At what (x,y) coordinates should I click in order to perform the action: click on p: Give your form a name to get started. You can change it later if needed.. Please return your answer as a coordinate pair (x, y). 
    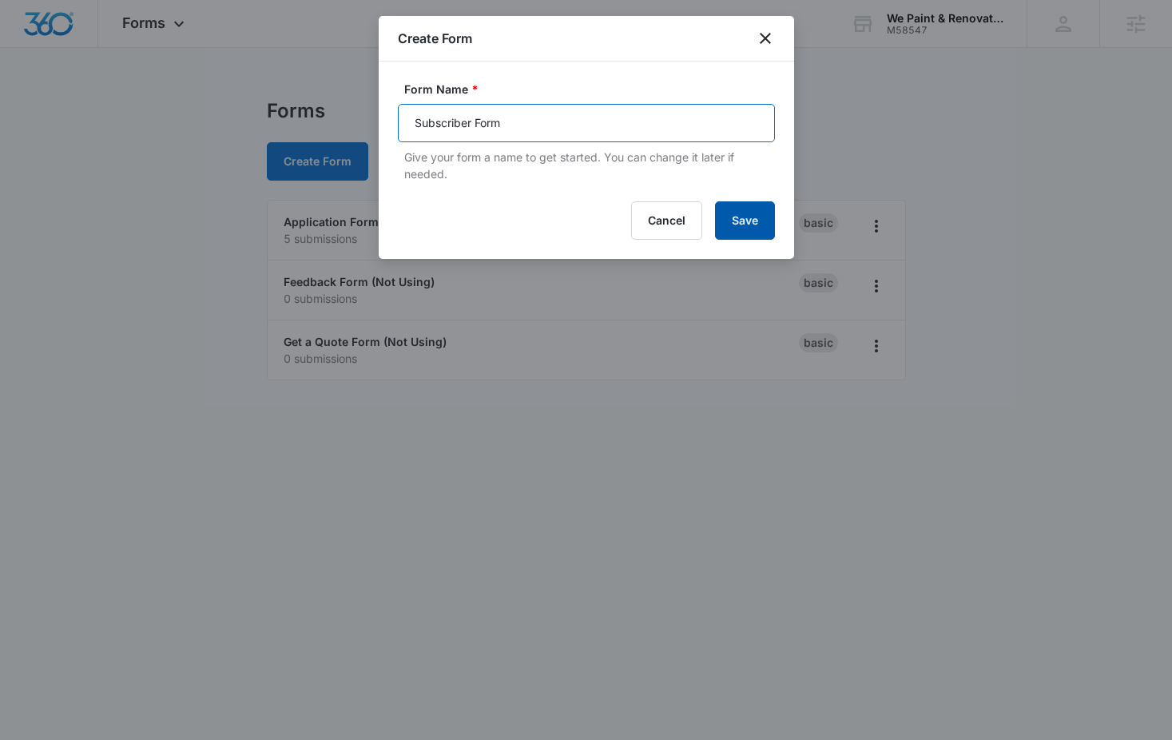
    Looking at the image, I should click on (589, 165).